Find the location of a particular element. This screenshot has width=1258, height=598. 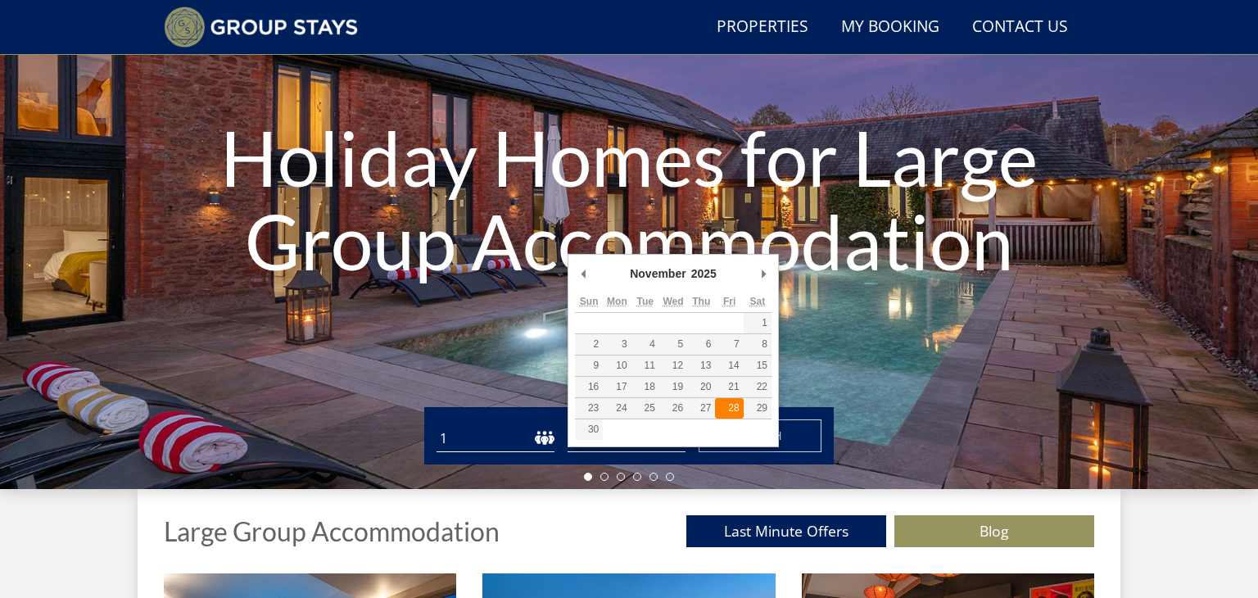

button: 7 is located at coordinates (729, 344).